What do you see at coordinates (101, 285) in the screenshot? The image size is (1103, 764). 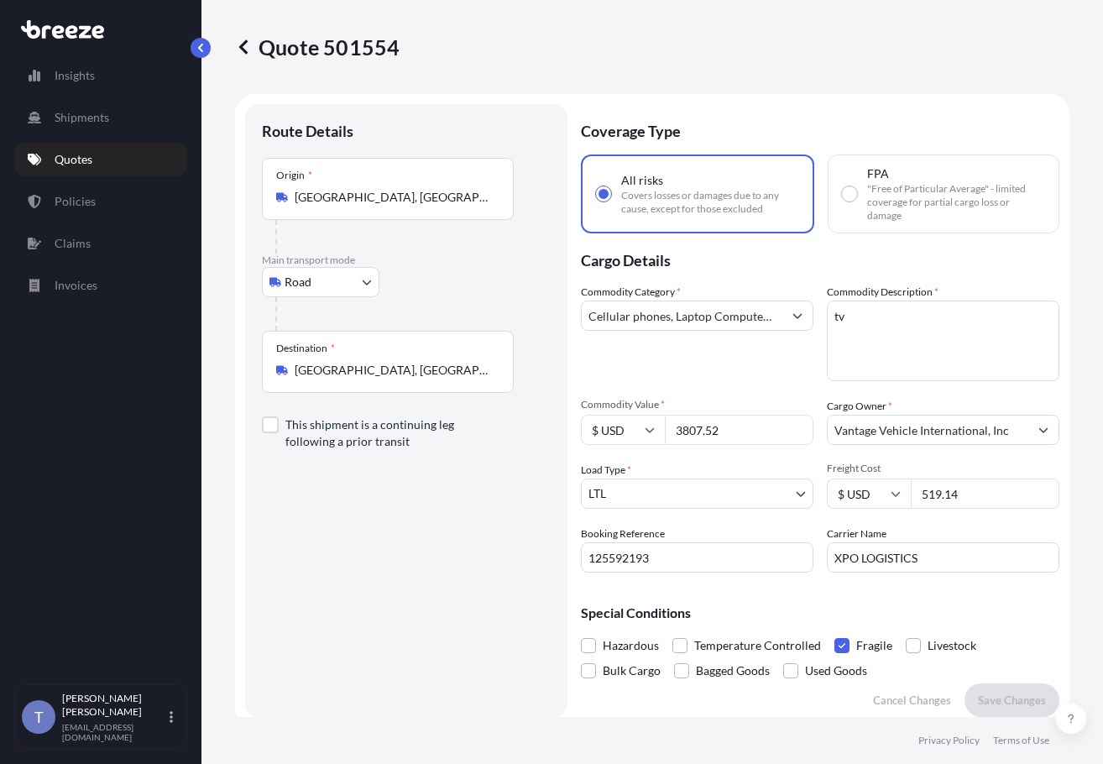 I see `a: Invoices` at bounding box center [101, 285].